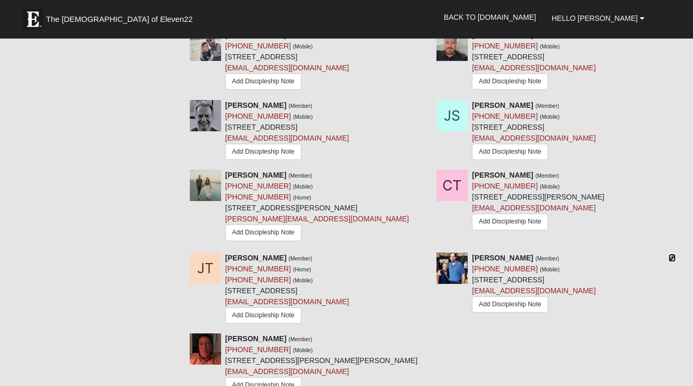 This screenshot has height=386, width=693. I want to click on img: Eleven22 logo, so click(33, 19).